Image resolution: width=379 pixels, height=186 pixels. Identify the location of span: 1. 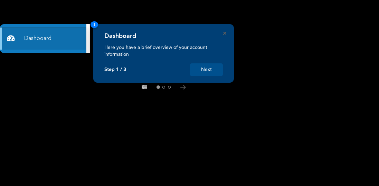
(94, 25).